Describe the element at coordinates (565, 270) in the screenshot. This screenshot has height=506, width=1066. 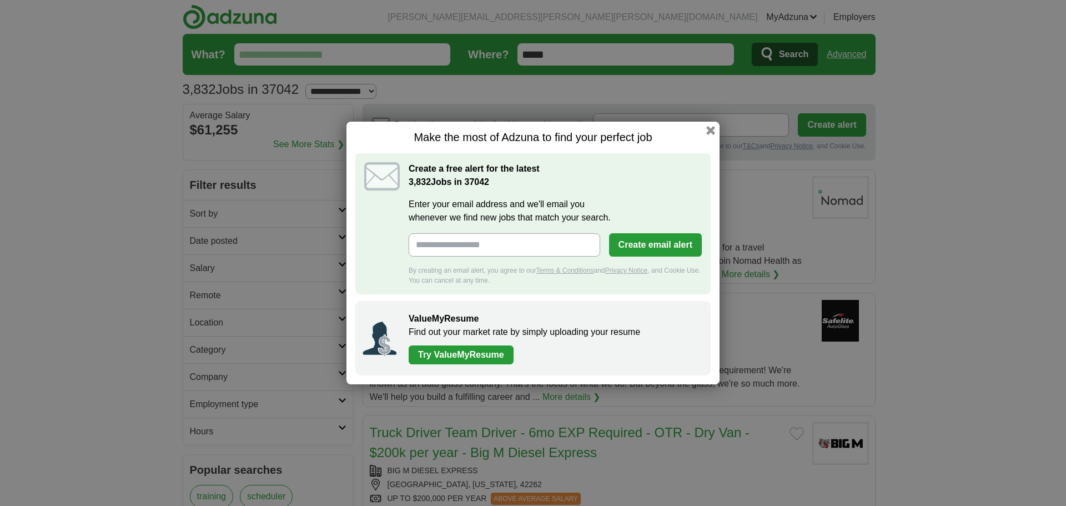
I see `a: Terms & Conditions` at that location.